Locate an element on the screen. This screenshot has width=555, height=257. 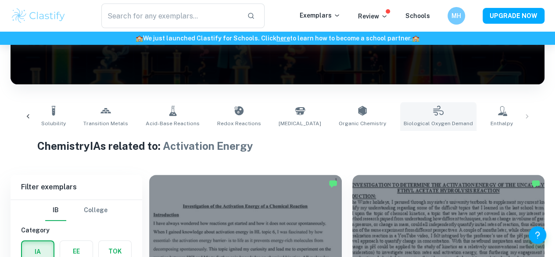
span: Redox Reactions is located at coordinates (239, 123).